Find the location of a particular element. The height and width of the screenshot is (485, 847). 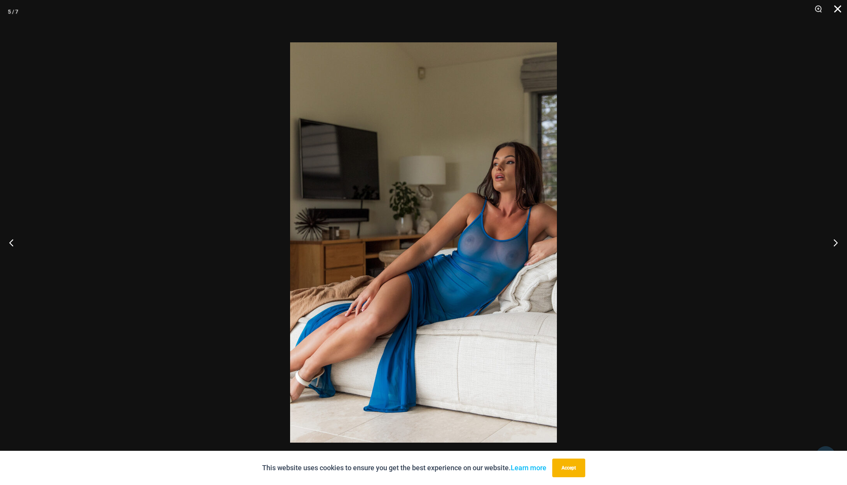

button: Accept is located at coordinates (569, 468).